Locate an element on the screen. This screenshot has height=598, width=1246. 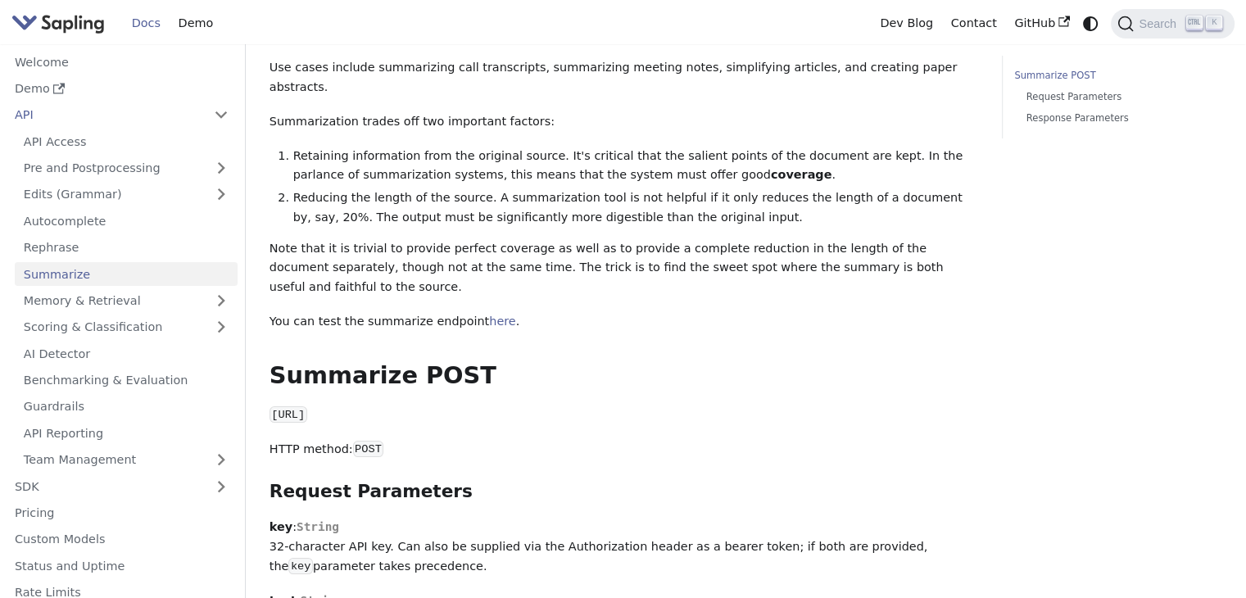
p: Summarization trades off two important factors: is located at coordinates (623, 122).